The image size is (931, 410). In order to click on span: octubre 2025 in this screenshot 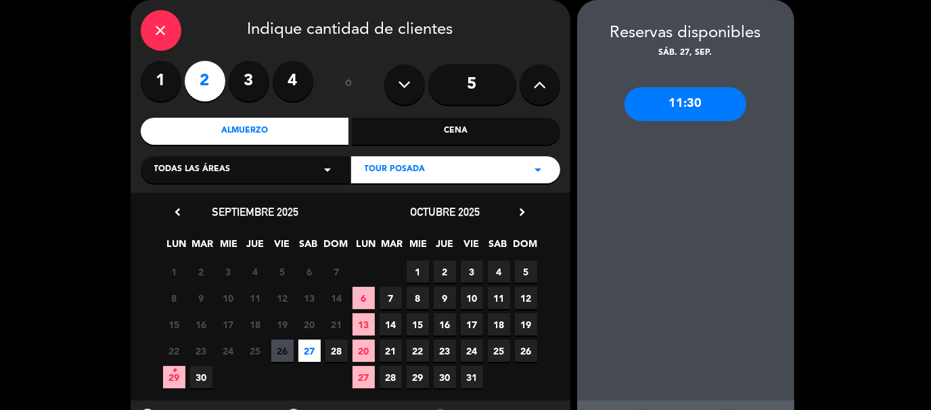, I will do `click(445, 212)`.